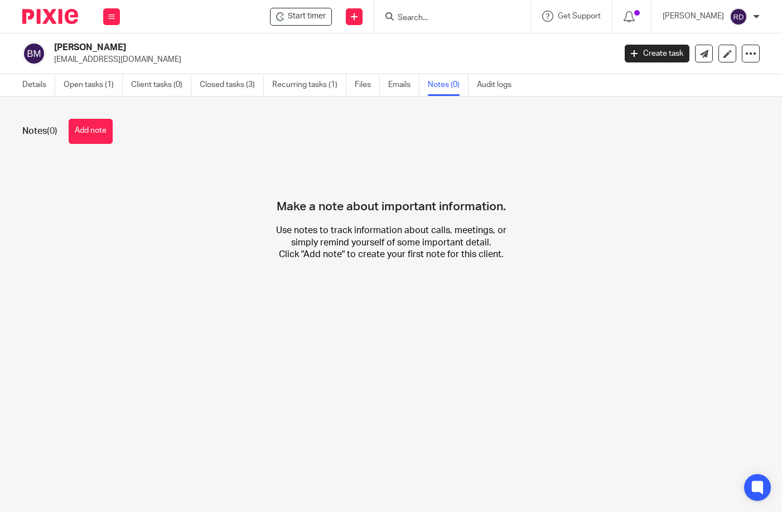  What do you see at coordinates (161, 85) in the screenshot?
I see `a: Client tasks (0)` at bounding box center [161, 85].